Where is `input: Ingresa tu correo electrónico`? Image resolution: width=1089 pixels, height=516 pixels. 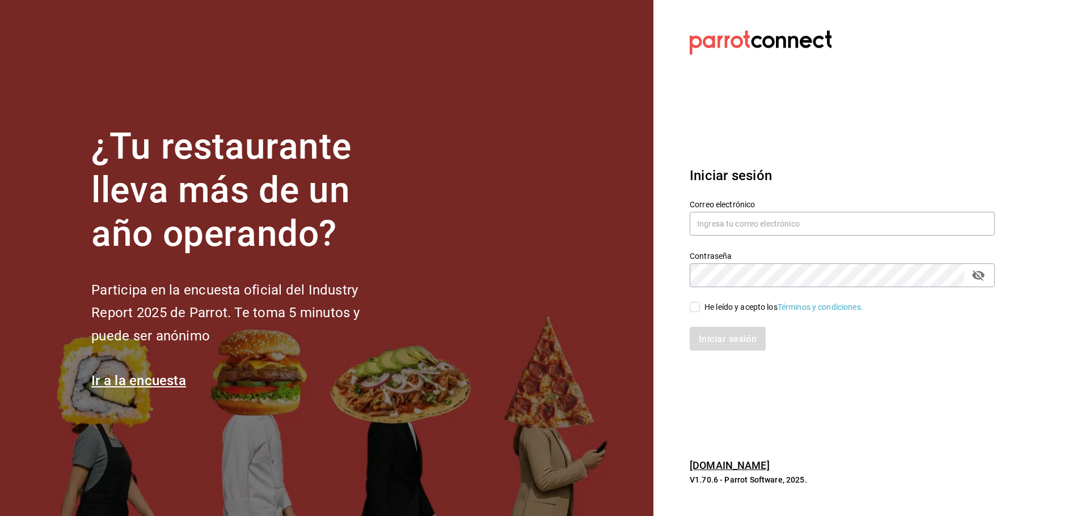
input: Ingresa tu correo electrónico is located at coordinates (842, 224).